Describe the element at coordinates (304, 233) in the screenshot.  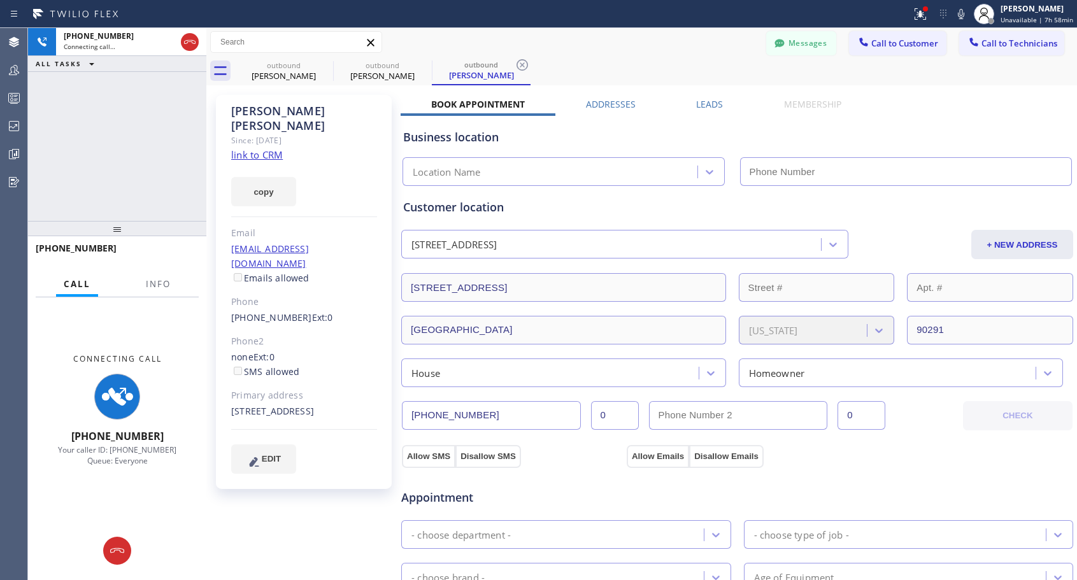
I see `div: Email` at that location.